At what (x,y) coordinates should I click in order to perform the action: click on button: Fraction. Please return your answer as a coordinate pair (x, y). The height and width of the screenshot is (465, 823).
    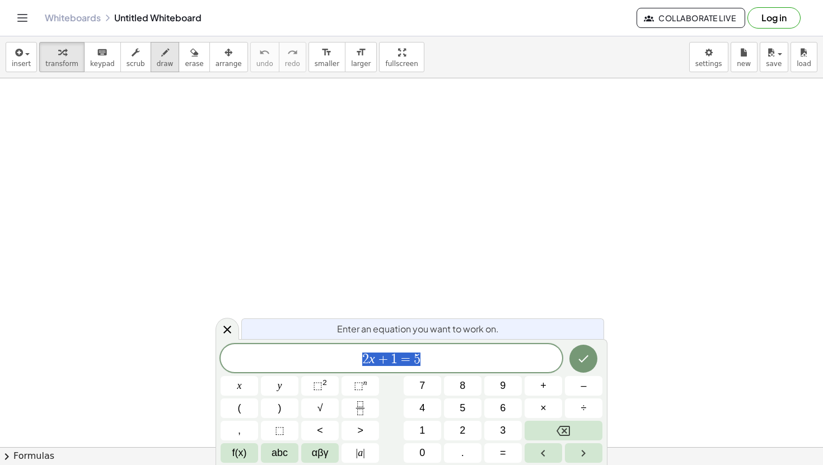
    Looking at the image, I should click on (360, 408).